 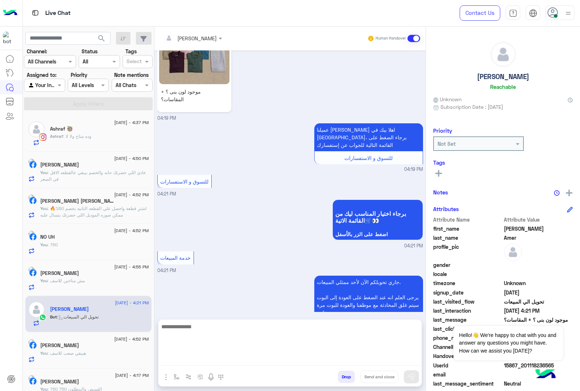 I want to click on h6: Notes, so click(x=441, y=192).